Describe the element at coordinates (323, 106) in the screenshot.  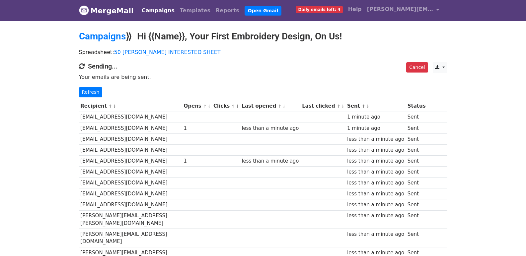
I see `th: Last clicked` at that location.